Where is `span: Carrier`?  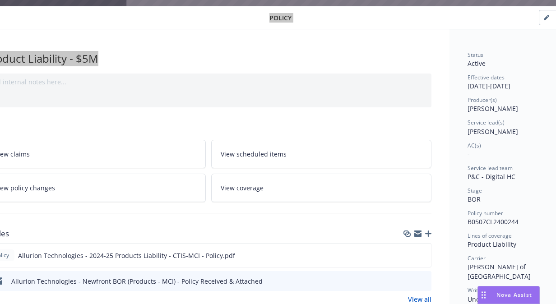
span: Carrier is located at coordinates (477, 258).